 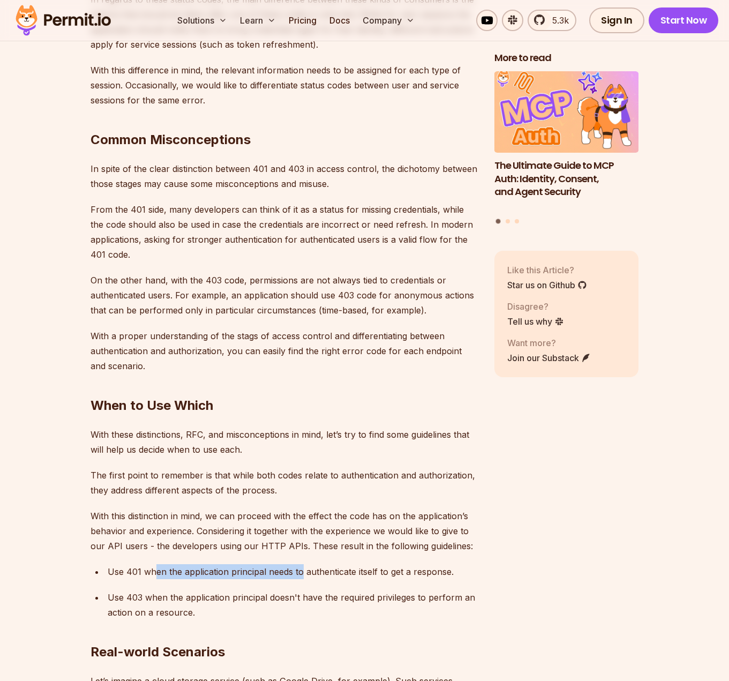 I want to click on li: 1 of 3, so click(x=567, y=141).